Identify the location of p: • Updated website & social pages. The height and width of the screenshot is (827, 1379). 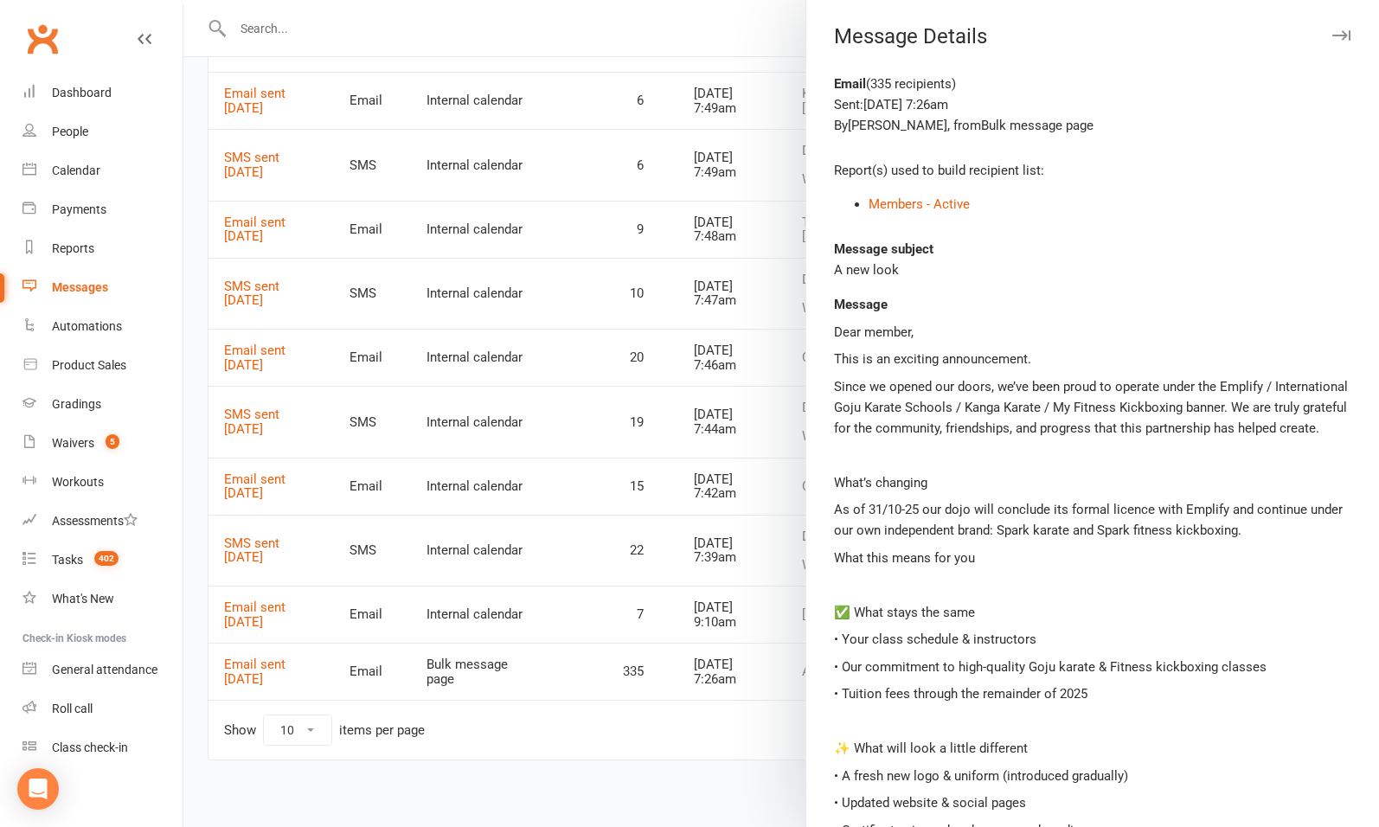
(1093, 803).